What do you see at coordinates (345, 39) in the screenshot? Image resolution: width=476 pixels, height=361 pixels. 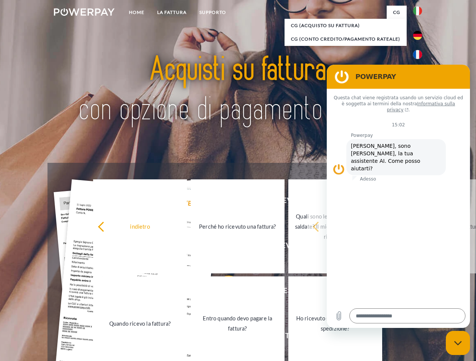 I see `a: CG (Conto Credito/Pagamento rateale)` at bounding box center [345, 39].